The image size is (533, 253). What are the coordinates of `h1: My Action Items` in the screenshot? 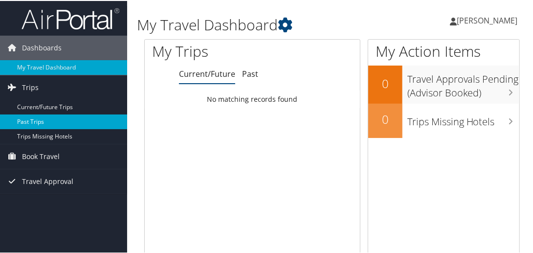 It's located at (444, 50).